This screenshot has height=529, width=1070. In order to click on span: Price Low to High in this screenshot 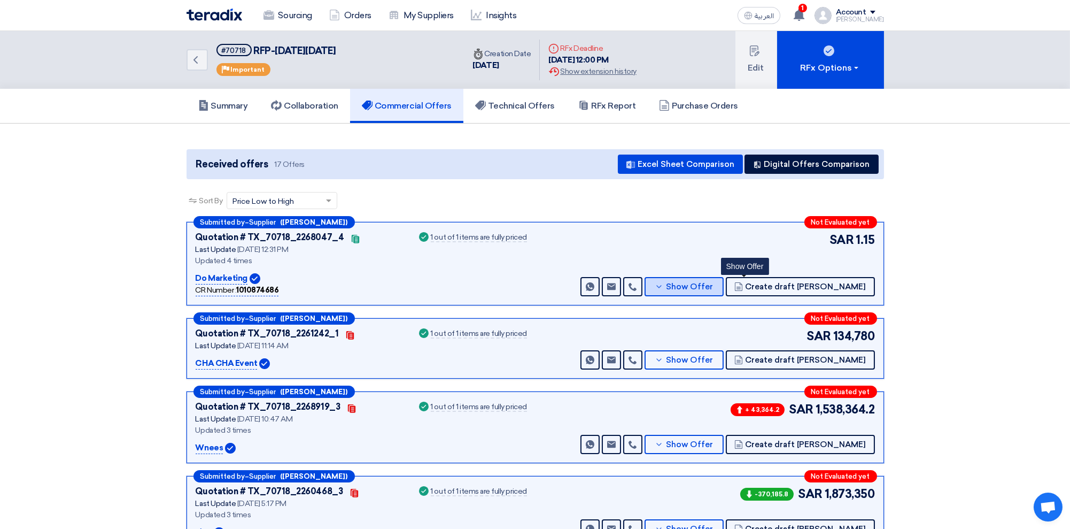, I will do `click(263, 201)`.